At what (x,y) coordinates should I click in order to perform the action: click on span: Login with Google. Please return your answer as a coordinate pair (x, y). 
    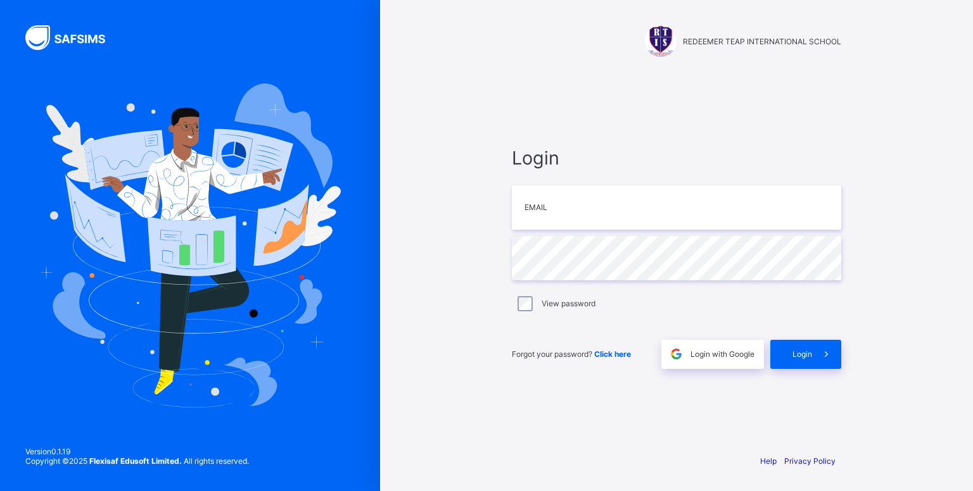
    Looking at the image, I should click on (722, 354).